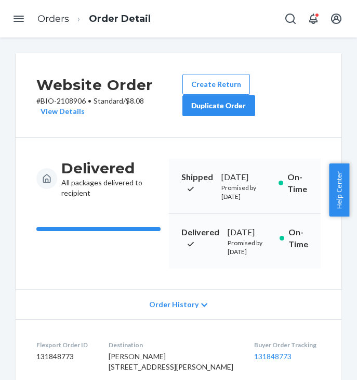 This screenshot has width=357, height=380. I want to click on p: # BIO-2108906 / $8.08, so click(109, 106).